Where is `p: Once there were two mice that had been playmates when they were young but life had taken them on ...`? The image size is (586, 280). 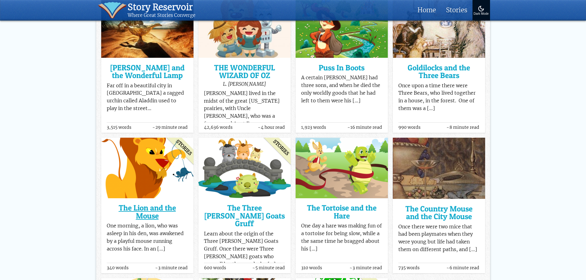
p: Once there were two mice that had been playmates when they were young but life had taken them on ... is located at coordinates (439, 238).